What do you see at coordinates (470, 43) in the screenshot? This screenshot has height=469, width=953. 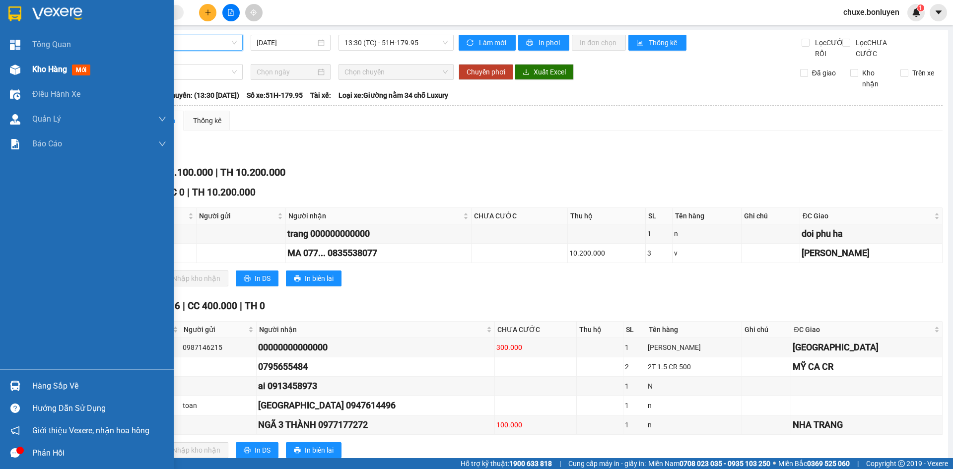 I see `span: sync` at bounding box center [470, 43].